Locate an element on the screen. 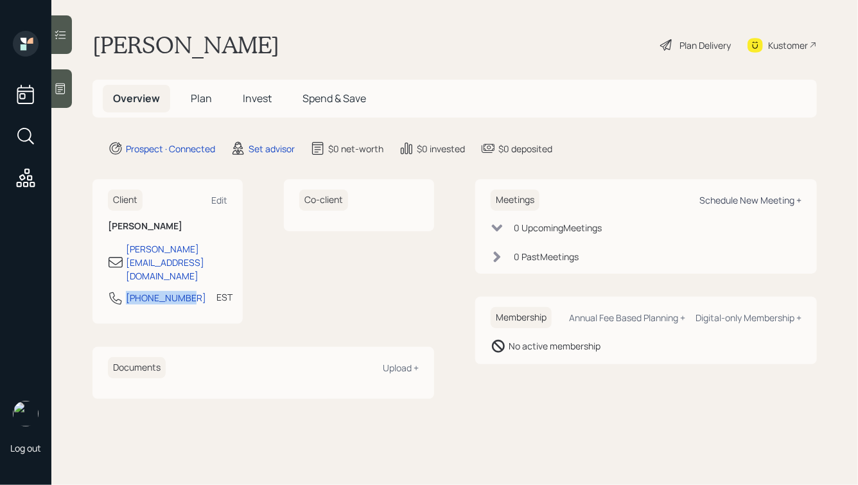 This screenshot has width=858, height=485. div: $0 invested is located at coordinates (440, 148).